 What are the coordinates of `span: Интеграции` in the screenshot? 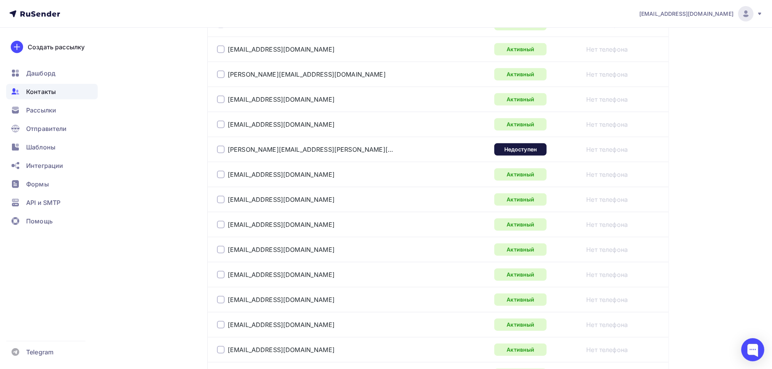 It's located at (45, 165).